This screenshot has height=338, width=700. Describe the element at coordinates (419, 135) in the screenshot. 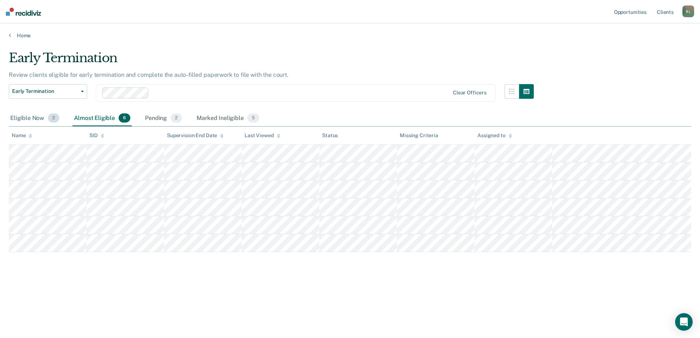

I see `div: Missing Criteria` at that location.